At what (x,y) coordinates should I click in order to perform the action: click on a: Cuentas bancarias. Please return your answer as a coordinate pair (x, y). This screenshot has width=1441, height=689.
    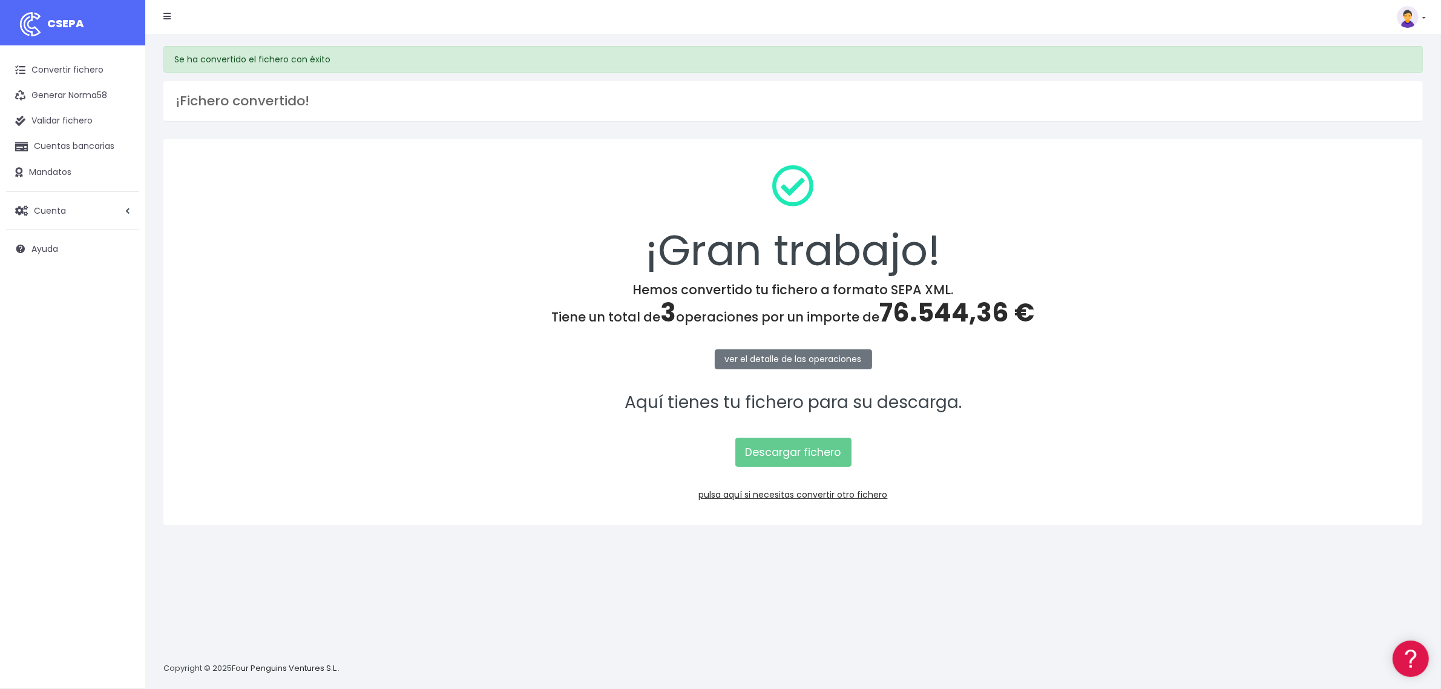
    Looking at the image, I should click on (73, 146).